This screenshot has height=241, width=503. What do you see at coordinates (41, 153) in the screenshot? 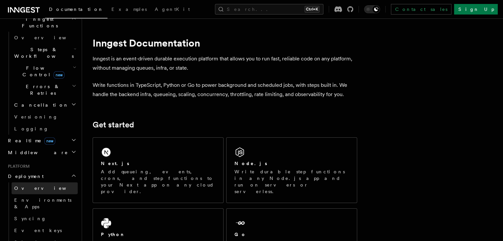
I see `button: Middleware` at bounding box center [41, 153].